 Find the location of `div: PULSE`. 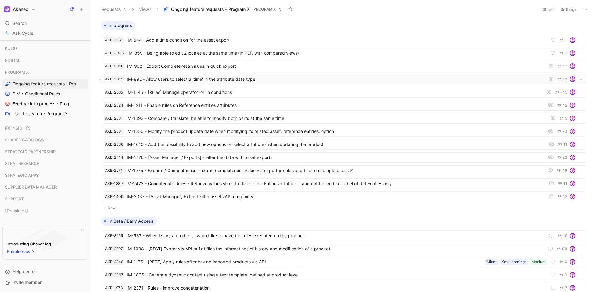

div: PULSE is located at coordinates (45, 48).